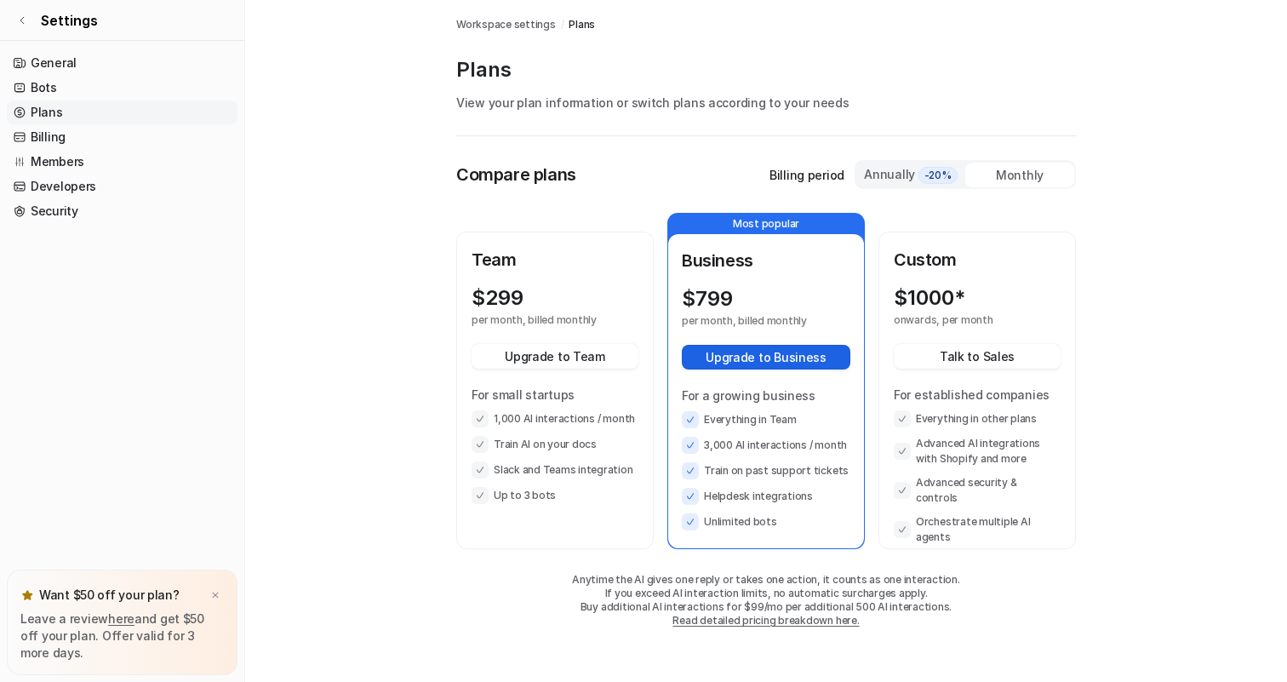 This screenshot has width=1287, height=682. Describe the element at coordinates (977, 419) in the screenshot. I see `li: Everything in other plans` at that location.